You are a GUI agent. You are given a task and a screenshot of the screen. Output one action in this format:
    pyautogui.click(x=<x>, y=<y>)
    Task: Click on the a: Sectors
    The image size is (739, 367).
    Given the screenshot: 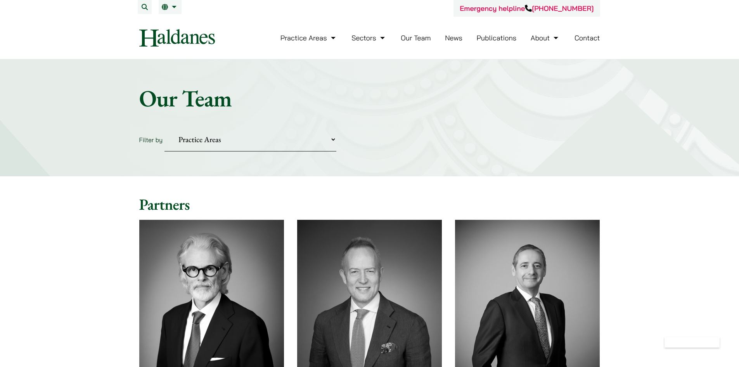 What is the action you would take?
    pyautogui.click(x=369, y=38)
    